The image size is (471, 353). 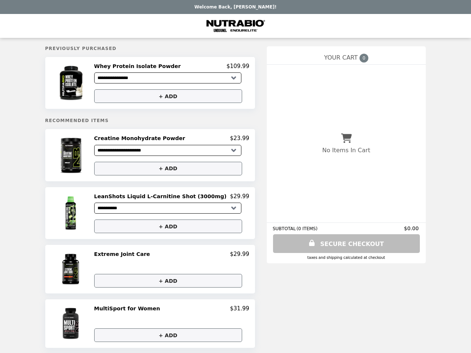 What do you see at coordinates (346, 150) in the screenshot?
I see `p: No Items In Cart` at bounding box center [346, 150].